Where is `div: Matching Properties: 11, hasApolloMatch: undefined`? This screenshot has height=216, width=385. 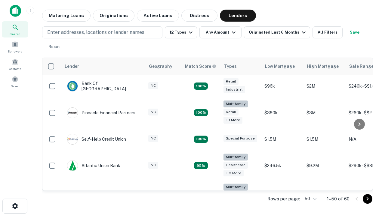
div: Matching Properties: 11, hasApolloMatch: undefined is located at coordinates (201, 139).